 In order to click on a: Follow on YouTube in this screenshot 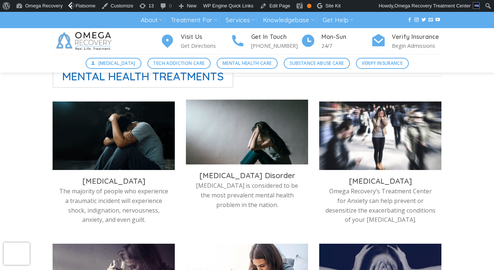, I will do `click(438, 20)`.